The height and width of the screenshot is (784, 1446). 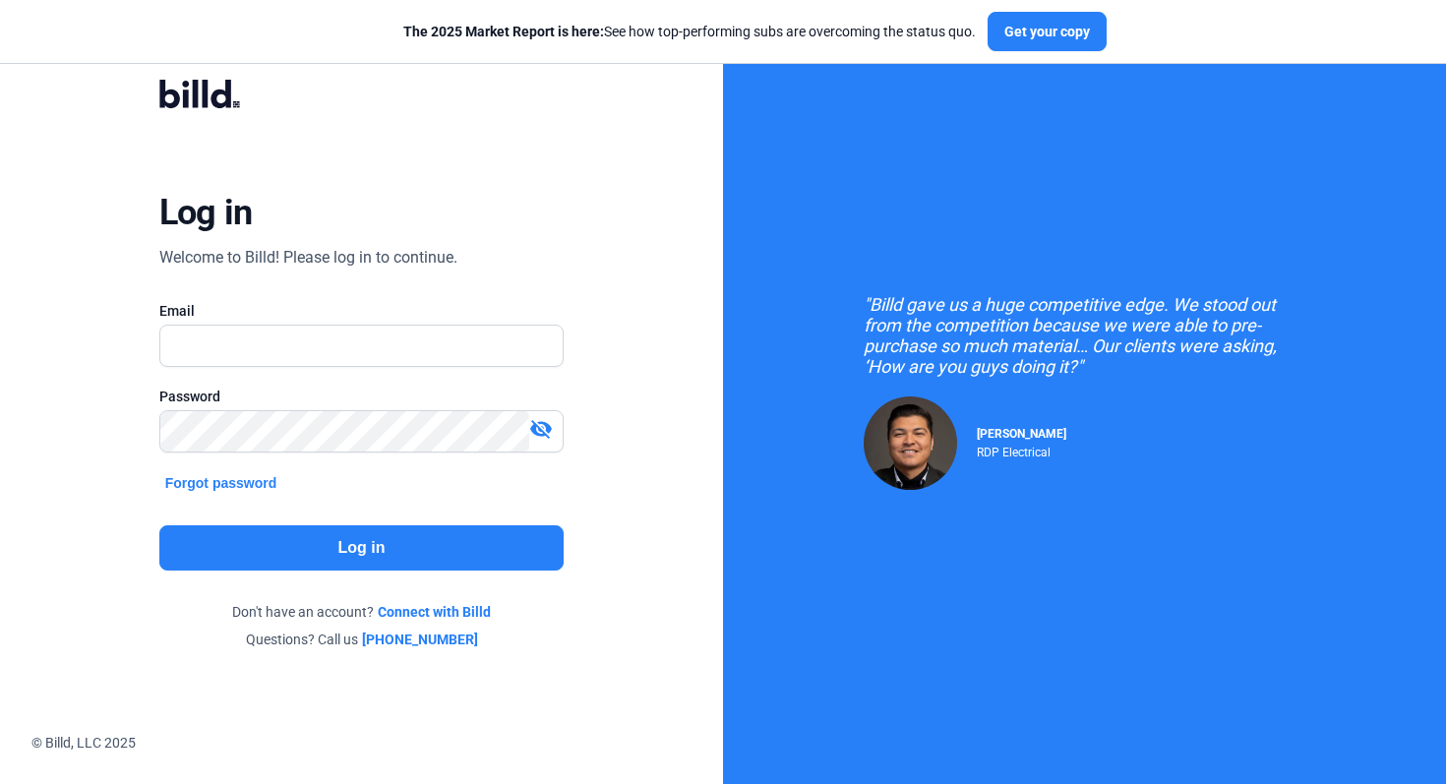 I want to click on div: RDP Electrical, so click(x=1021, y=450).